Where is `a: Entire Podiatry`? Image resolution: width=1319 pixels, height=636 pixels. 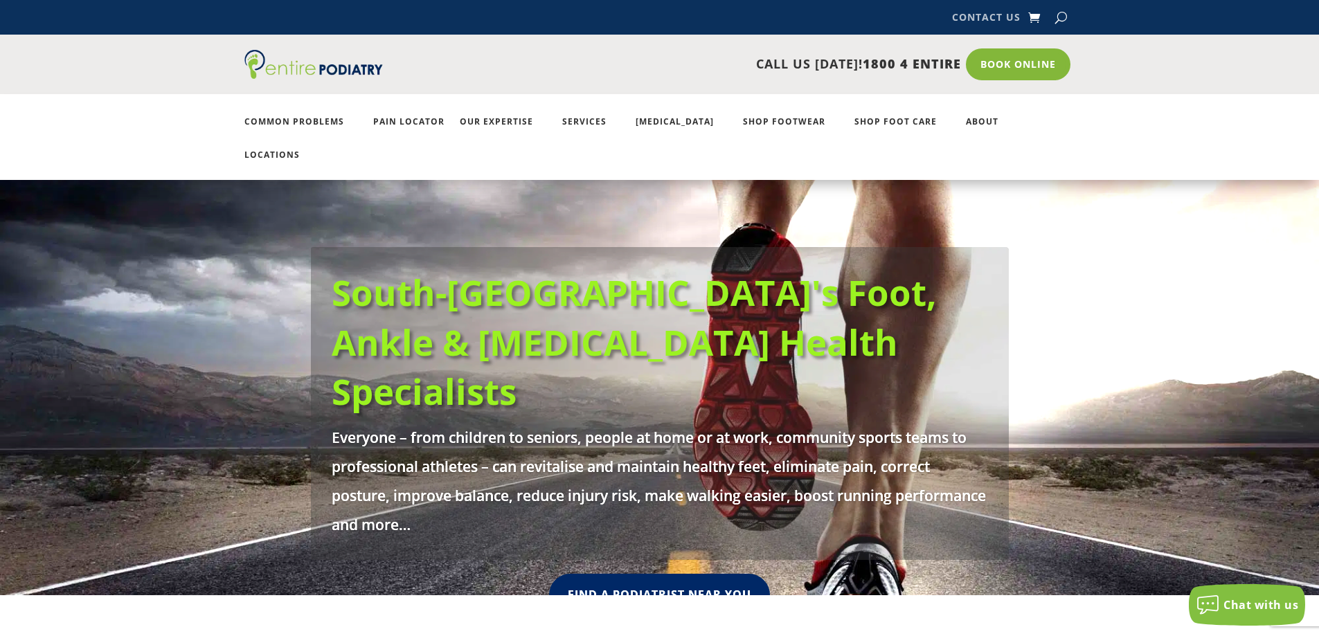
a: Entire Podiatry is located at coordinates (314, 75).